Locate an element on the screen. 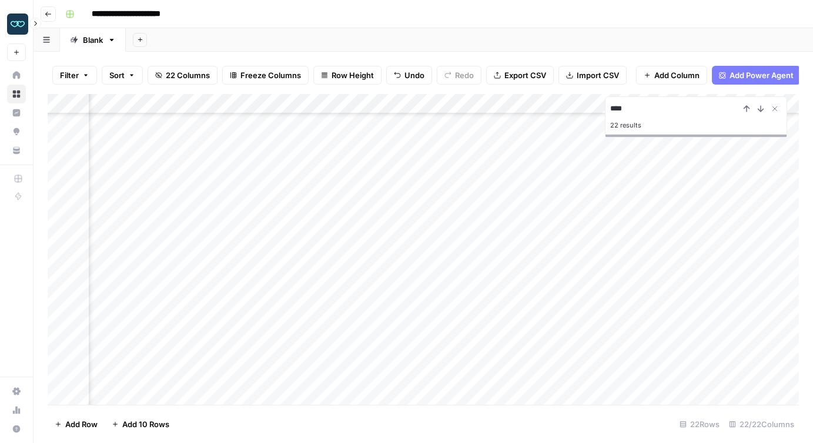  span: Add Row is located at coordinates (81, 425).